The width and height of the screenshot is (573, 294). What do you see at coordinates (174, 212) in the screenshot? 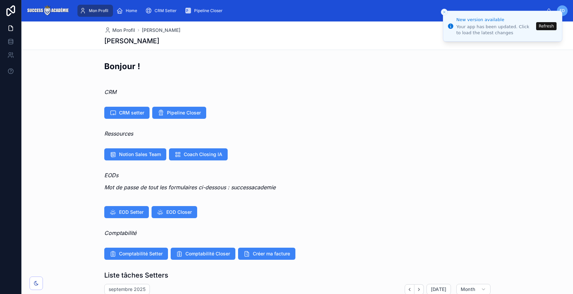
I see `button: EOD Closer` at bounding box center [174, 212].